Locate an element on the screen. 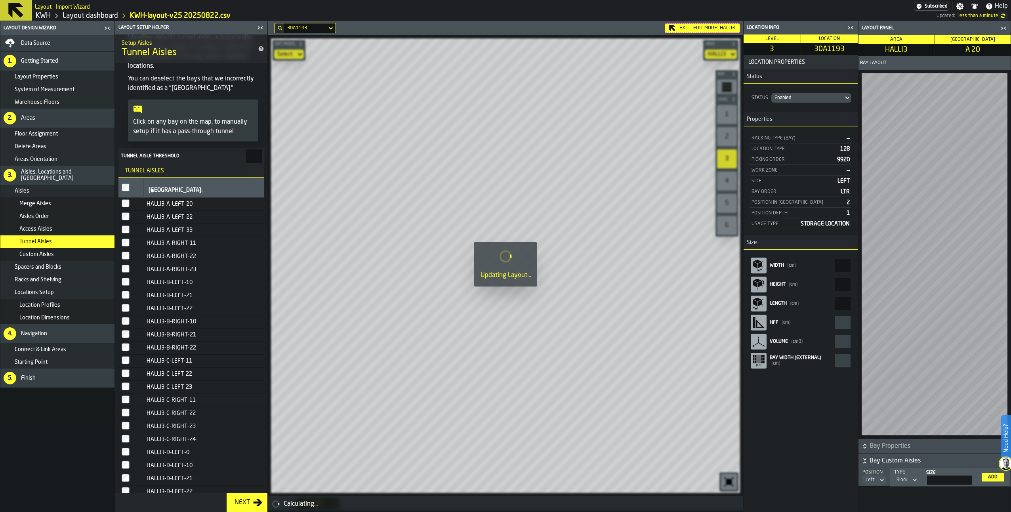 The height and width of the screenshot is (512, 1011). tr: HALLI3-B-RIGHT-22 is located at coordinates (191, 348).